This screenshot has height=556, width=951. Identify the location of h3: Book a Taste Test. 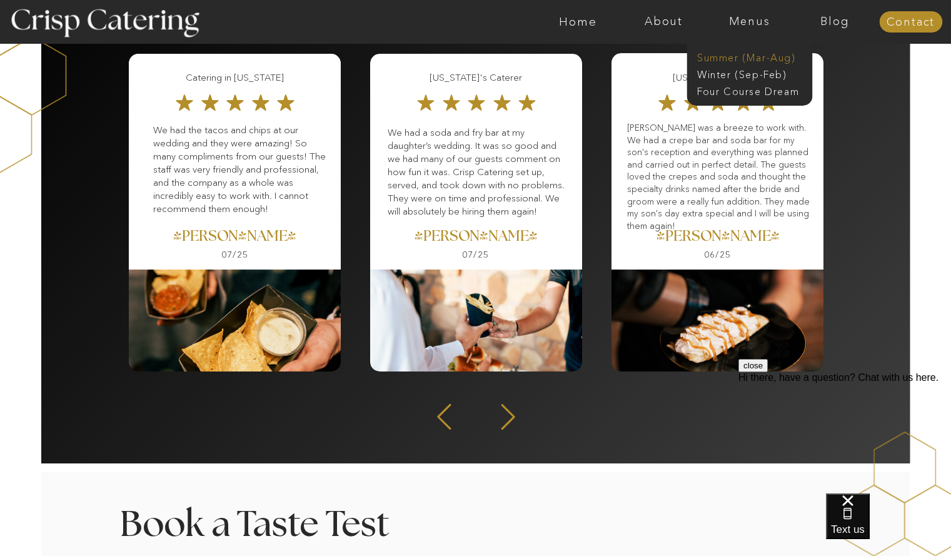
(271, 523).